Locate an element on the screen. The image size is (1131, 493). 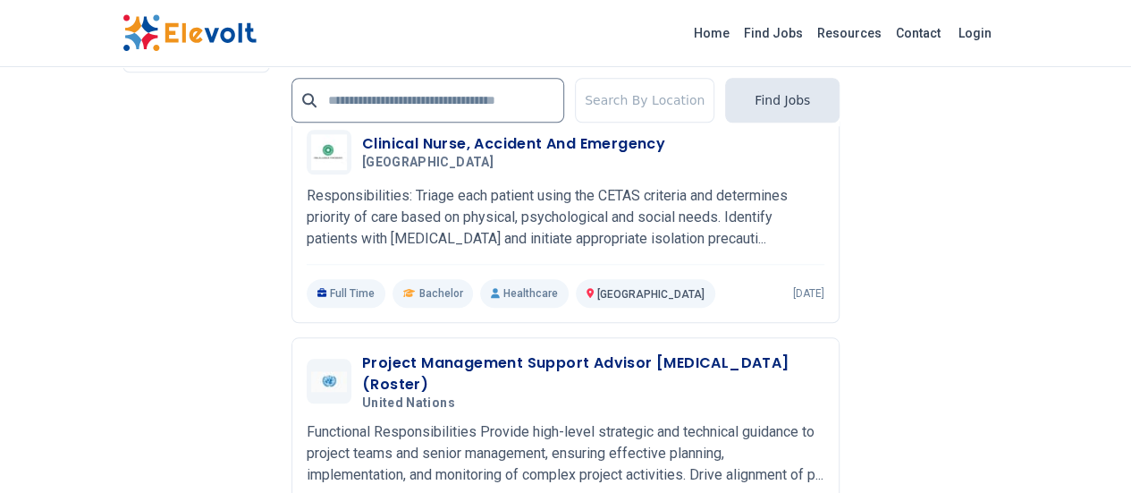
span: Bachelor is located at coordinates (440, 293).